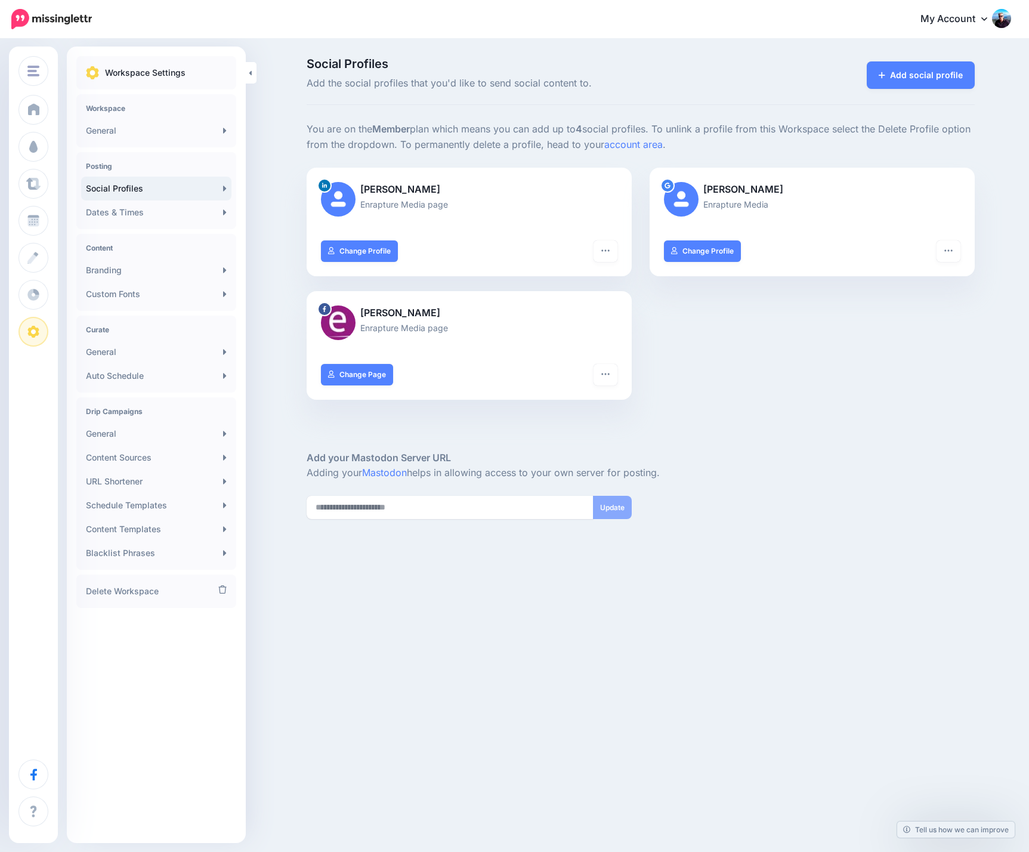 The image size is (1029, 852). Describe the element at coordinates (633, 144) in the screenshot. I see `a: account area` at that location.